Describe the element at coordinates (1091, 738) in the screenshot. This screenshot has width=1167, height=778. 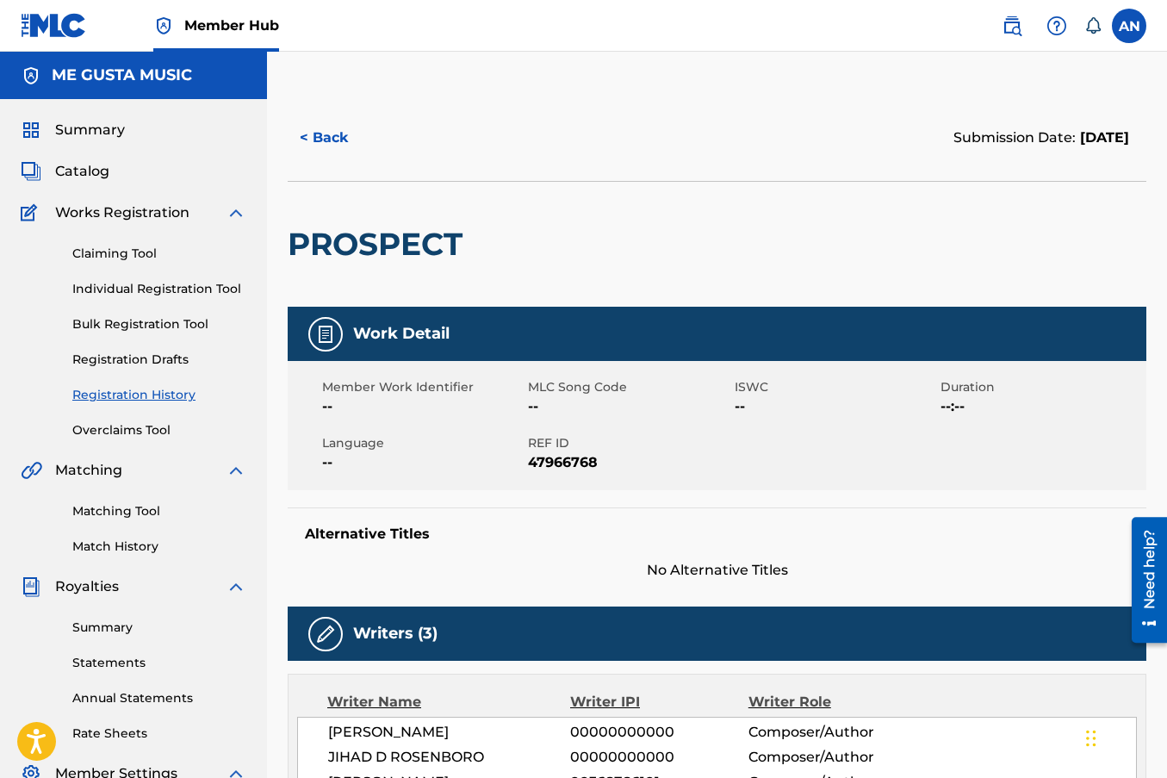
I see `div: Drag` at that location.